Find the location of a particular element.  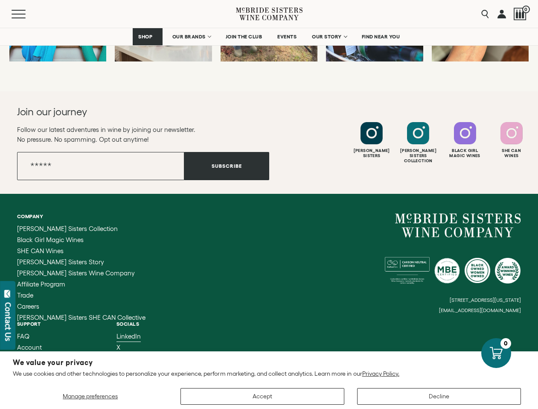

span: EVENTS is located at coordinates (287, 37).